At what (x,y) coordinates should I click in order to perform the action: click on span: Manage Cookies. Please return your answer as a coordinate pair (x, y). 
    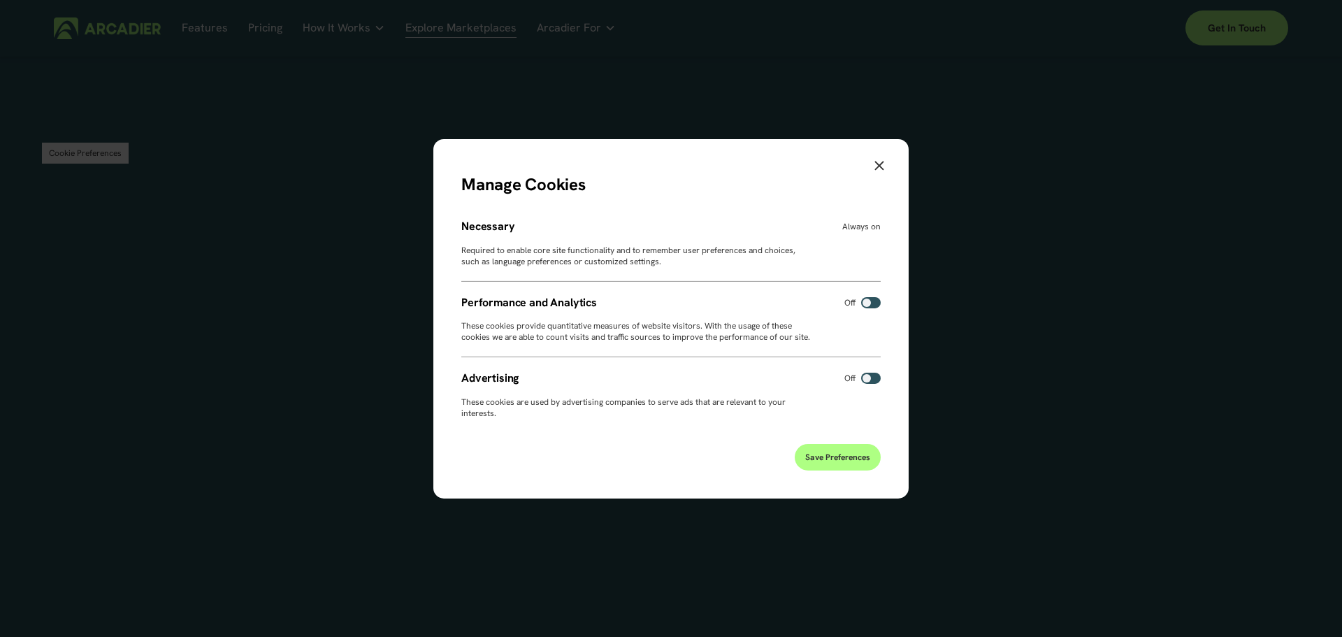
    Looking at the image, I should click on (524, 183).